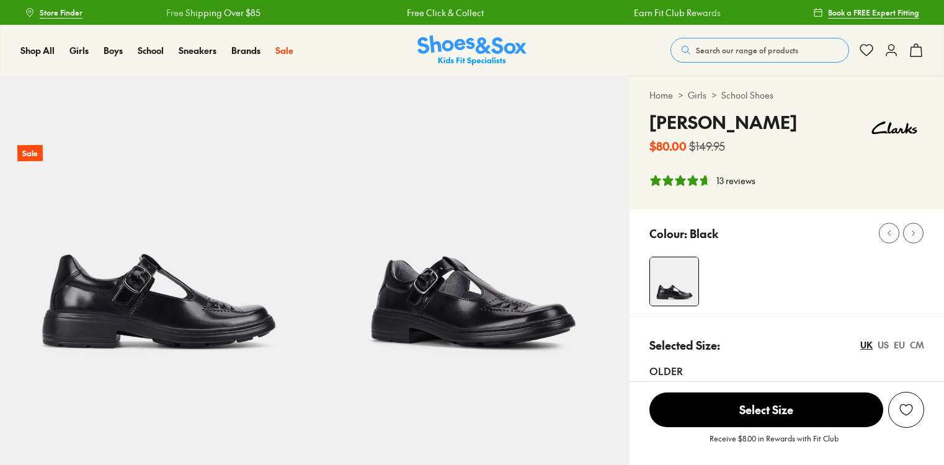 The height and width of the screenshot is (465, 944). Describe the element at coordinates (113, 50) in the screenshot. I see `a: Boys` at that location.